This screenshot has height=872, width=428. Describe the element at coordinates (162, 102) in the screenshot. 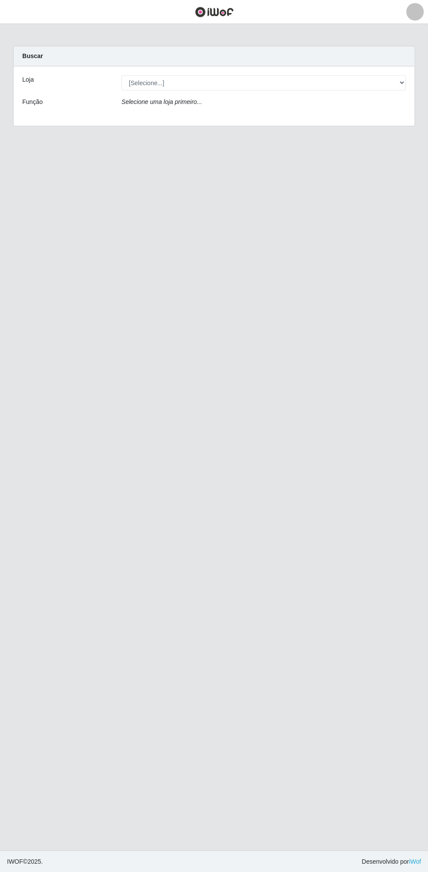

I see `i: Selecione uma loja primeiro...` at that location.